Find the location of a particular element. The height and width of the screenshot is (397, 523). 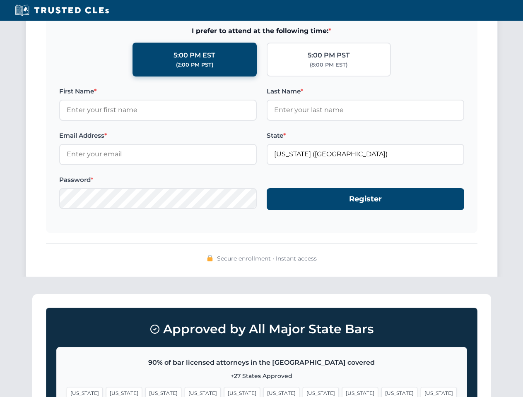

div: 5:00 PM PST is located at coordinates (329, 55).